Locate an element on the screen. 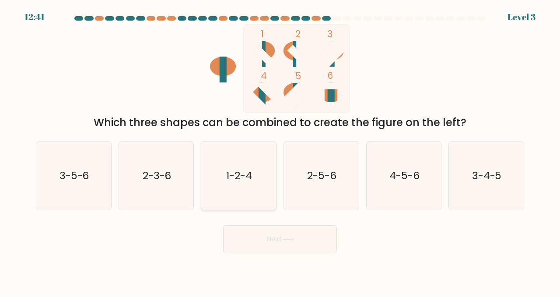 The height and width of the screenshot is (297, 560). div: Level 3 is located at coordinates (521, 17).